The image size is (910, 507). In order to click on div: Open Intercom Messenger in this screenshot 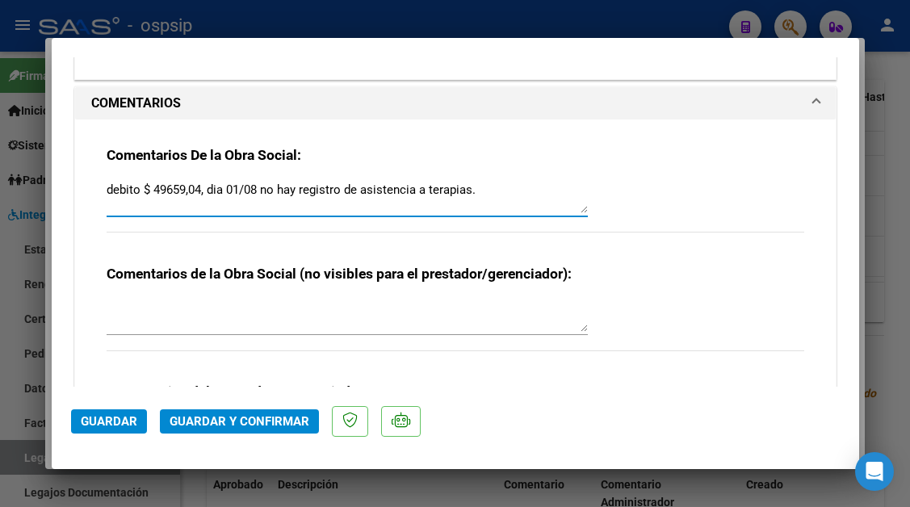, I will do `click(874, 471)`.